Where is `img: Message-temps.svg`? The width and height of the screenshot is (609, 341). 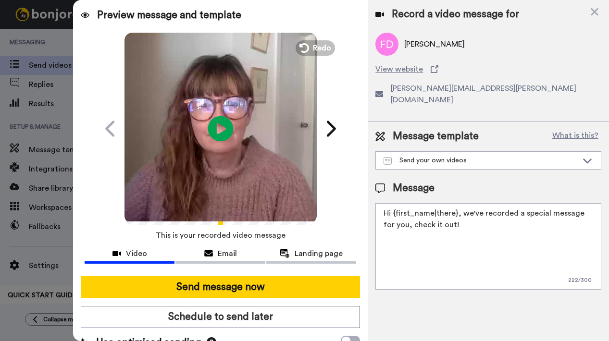 img: Message-temps.svg is located at coordinates (387, 161).